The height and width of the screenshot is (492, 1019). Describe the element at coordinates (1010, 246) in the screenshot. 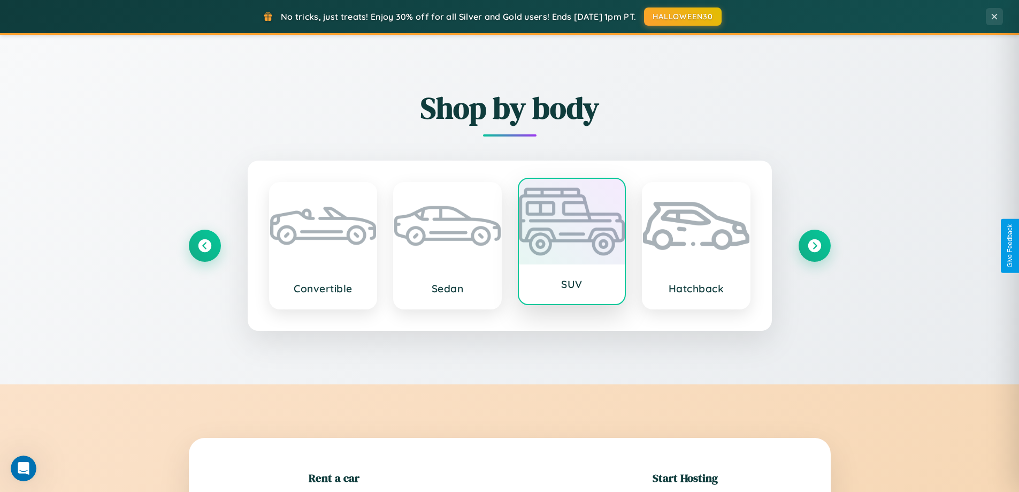

I see `div: Give Feedback` at that location.